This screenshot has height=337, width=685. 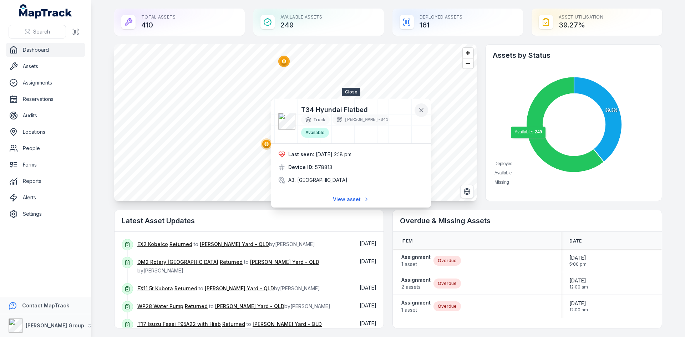 I want to click on a: Reports, so click(x=45, y=181).